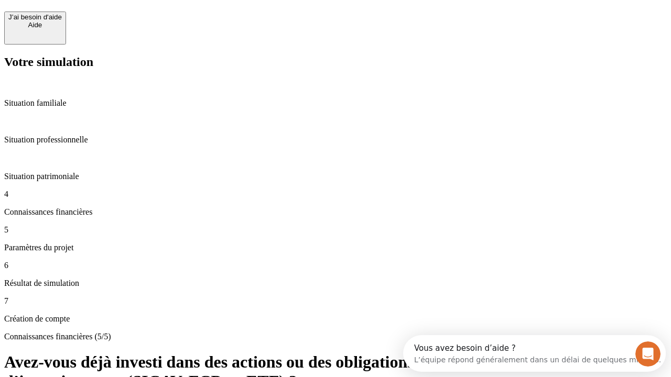  I want to click on p: Situation patrimoniale, so click(335, 177).